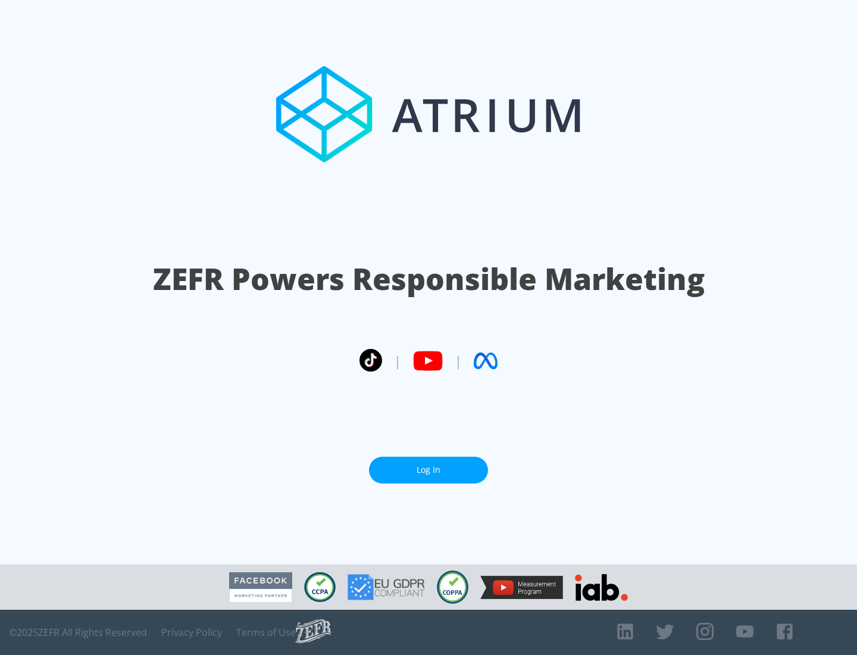  What do you see at coordinates (192, 632) in the screenshot?
I see `a: Privacy Policy` at bounding box center [192, 632].